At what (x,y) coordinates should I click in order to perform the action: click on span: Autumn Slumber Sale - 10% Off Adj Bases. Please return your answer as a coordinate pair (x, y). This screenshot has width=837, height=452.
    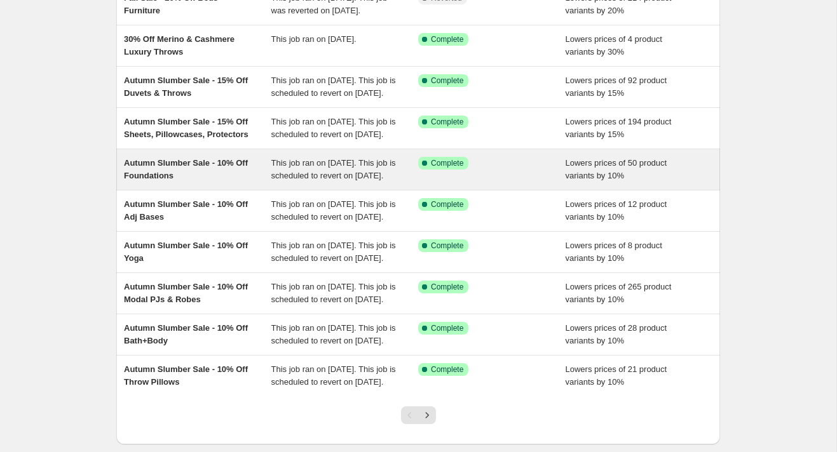
    Looking at the image, I should click on (186, 210).